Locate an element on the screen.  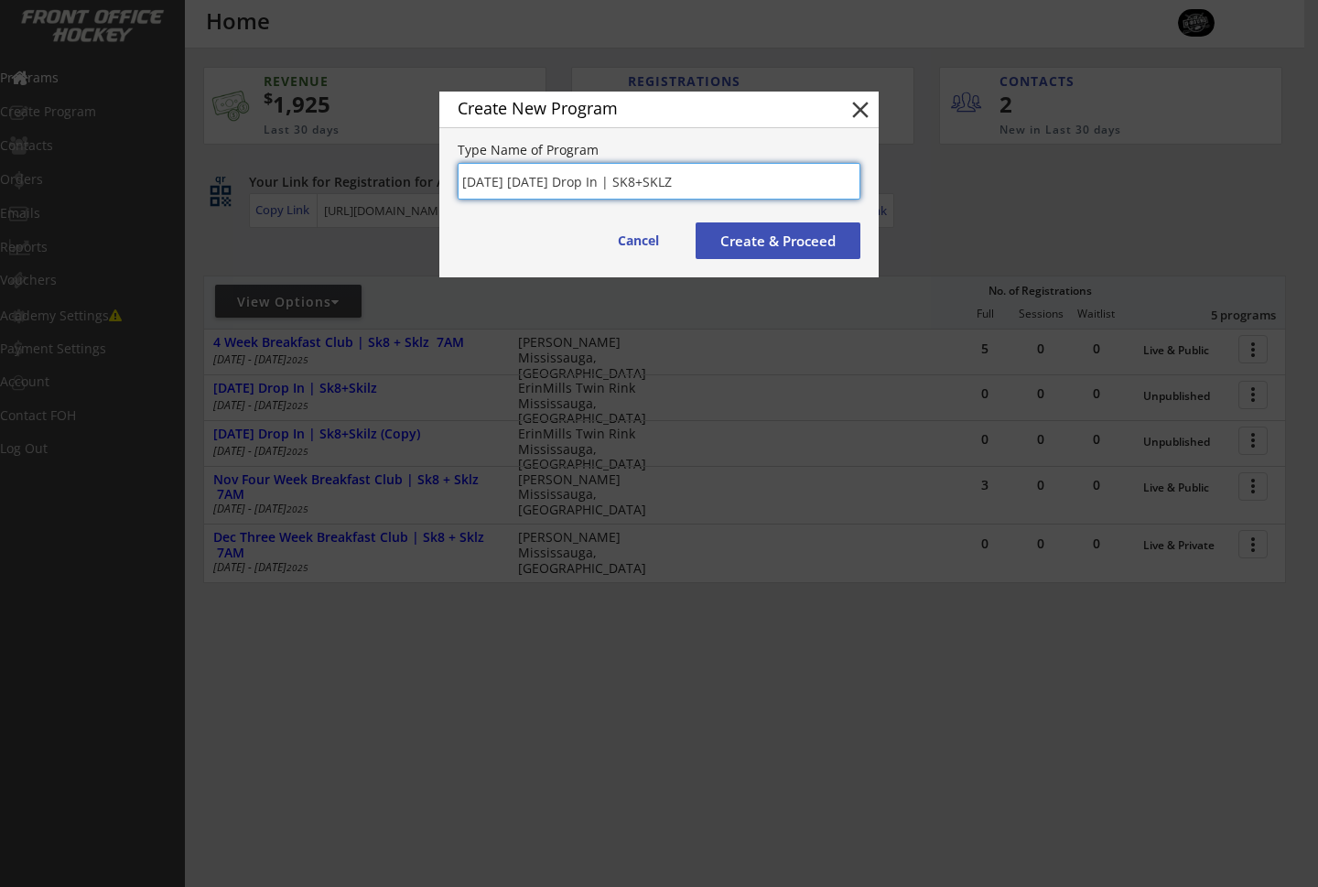
div: Create New Program is located at coordinates (638, 108).